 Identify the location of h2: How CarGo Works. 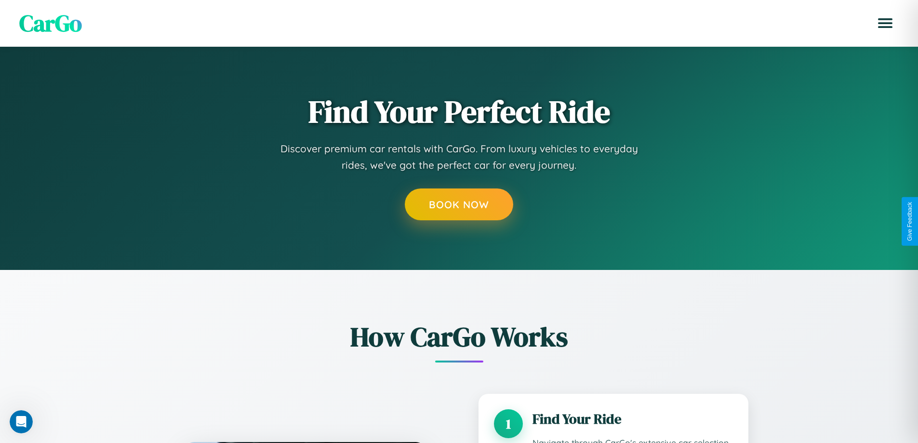
(459, 336).